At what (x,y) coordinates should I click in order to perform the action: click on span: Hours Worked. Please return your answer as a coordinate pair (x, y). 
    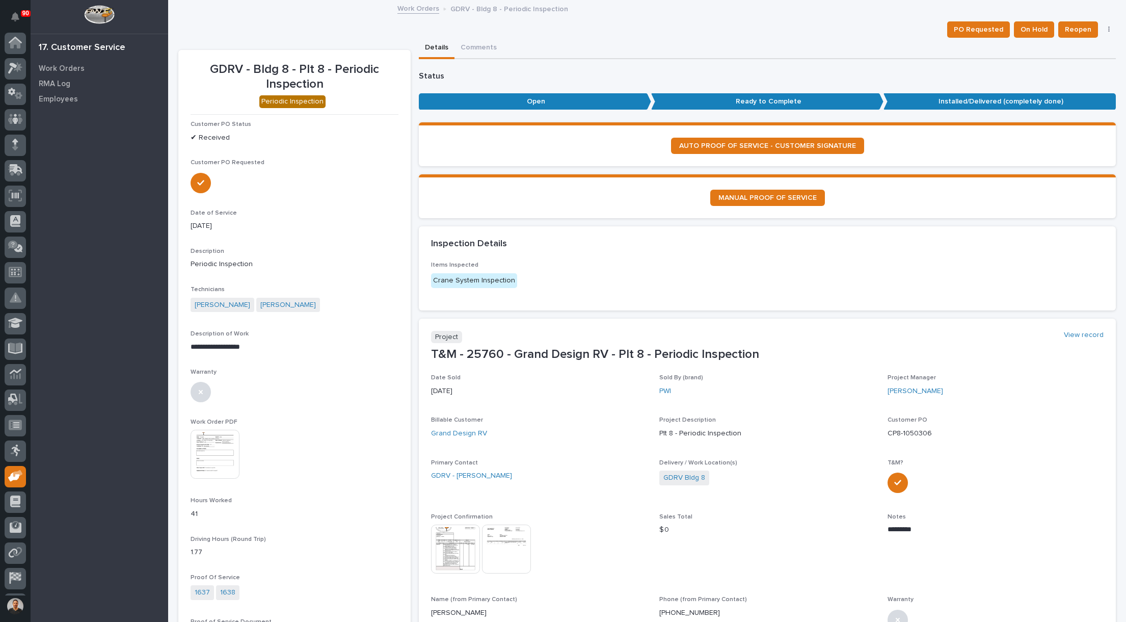
    Looking at the image, I should click on (211, 501).